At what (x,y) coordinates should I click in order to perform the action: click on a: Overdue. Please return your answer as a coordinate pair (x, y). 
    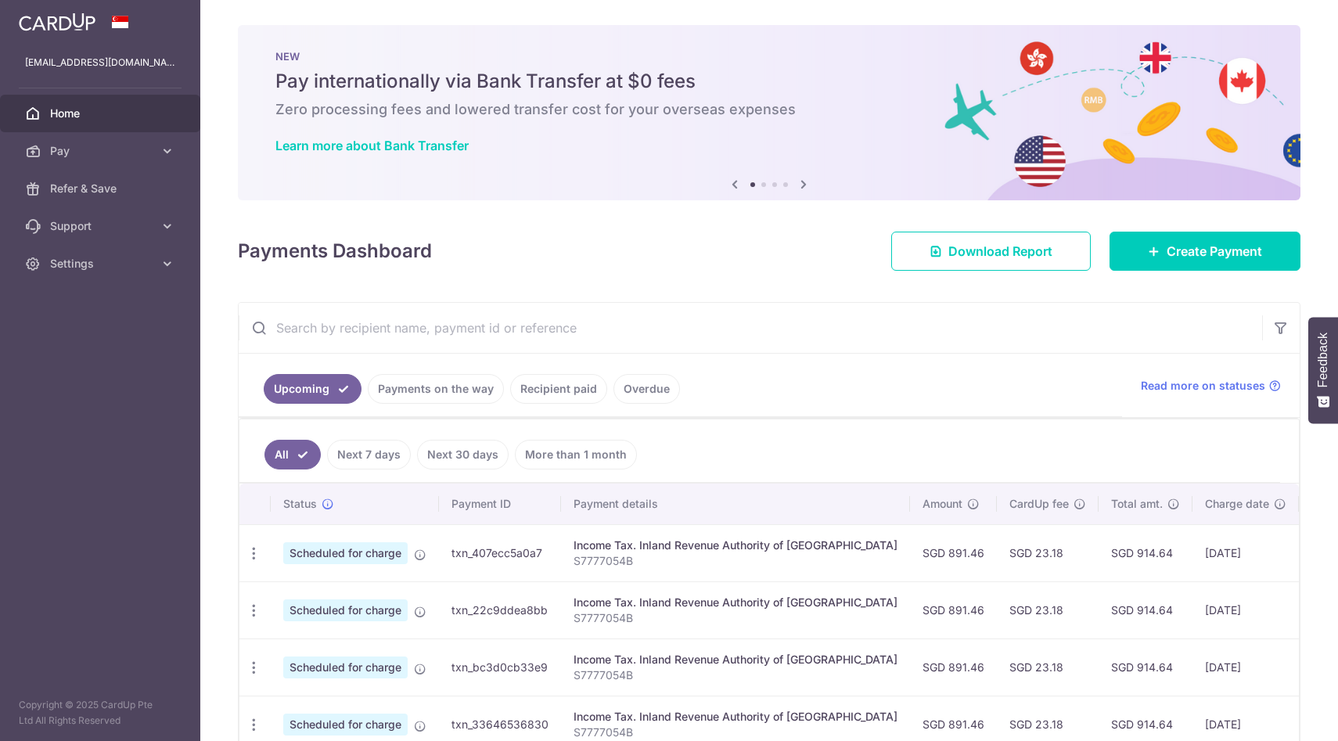
    Looking at the image, I should click on (646, 389).